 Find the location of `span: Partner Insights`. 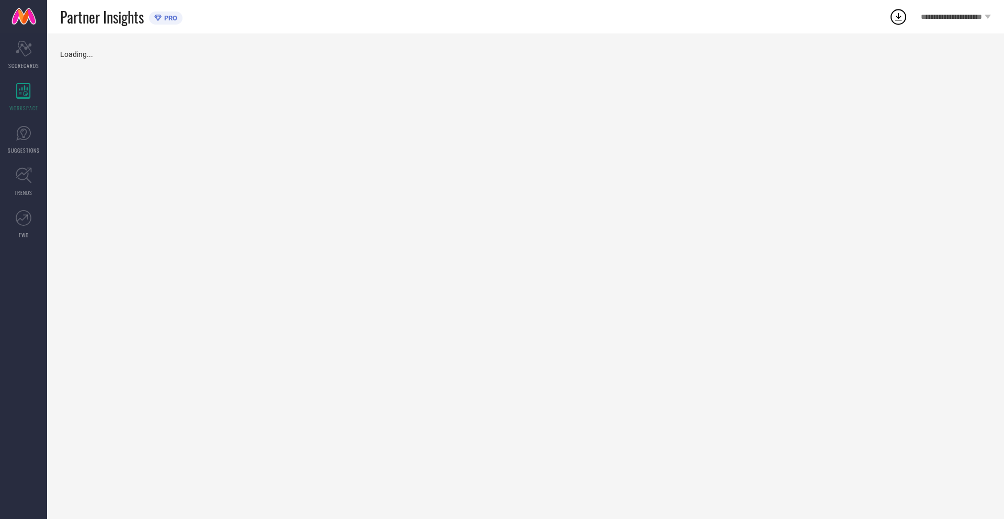

span: Partner Insights is located at coordinates (102, 17).